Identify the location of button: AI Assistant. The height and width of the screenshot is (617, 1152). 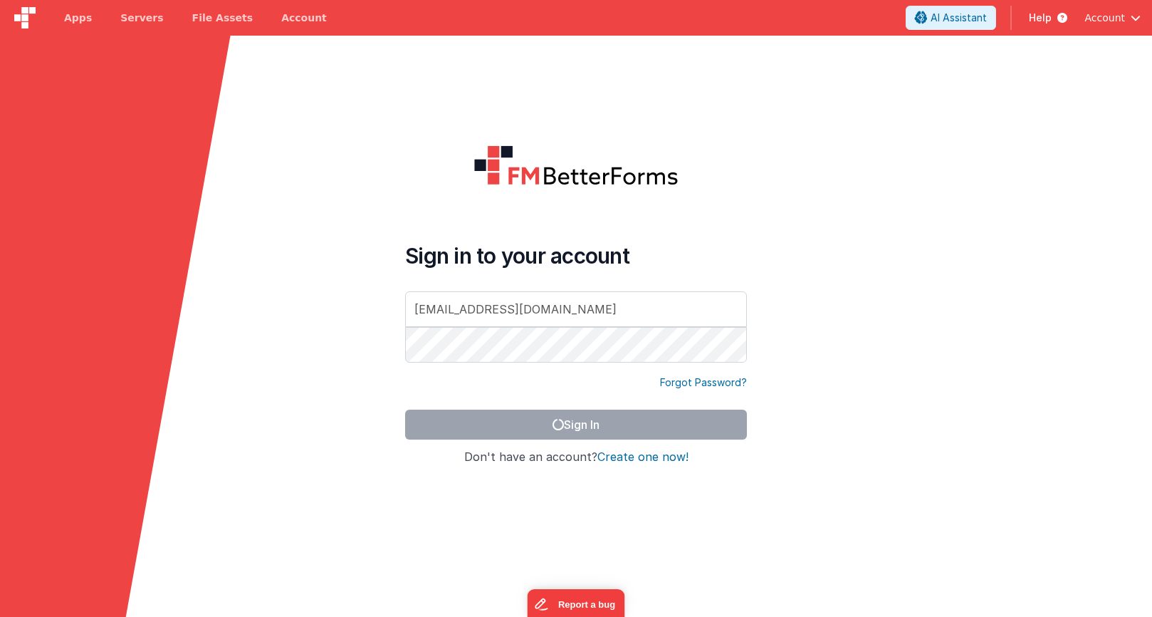
(950, 18).